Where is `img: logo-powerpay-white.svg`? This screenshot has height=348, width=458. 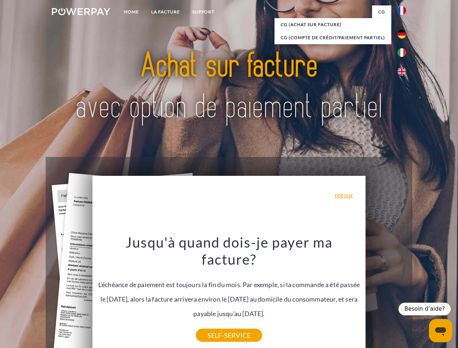
img: logo-powerpay-white.svg is located at coordinates (81, 12).